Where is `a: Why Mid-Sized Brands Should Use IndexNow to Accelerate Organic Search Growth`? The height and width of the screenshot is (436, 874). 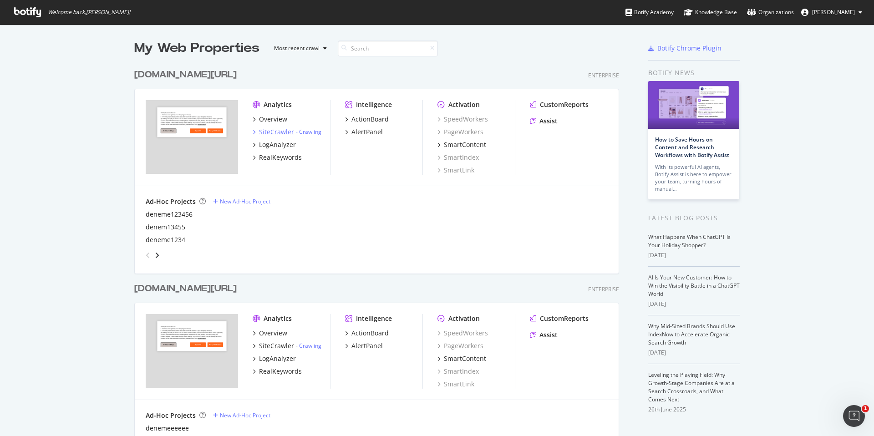
a: Why Mid-Sized Brands Should Use IndexNow to Accelerate Organic Search Growth is located at coordinates (691, 334).